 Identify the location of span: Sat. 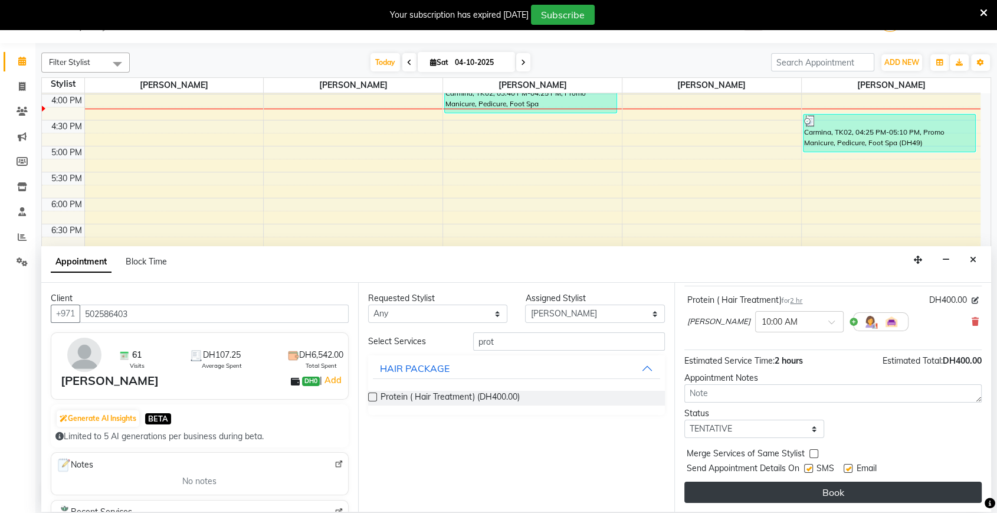
(439, 62).